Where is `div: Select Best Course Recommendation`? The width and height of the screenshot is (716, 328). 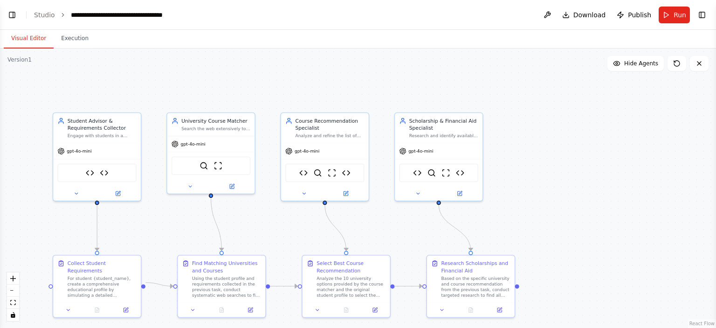
div: Select Best Course Recommendation is located at coordinates (351, 267).